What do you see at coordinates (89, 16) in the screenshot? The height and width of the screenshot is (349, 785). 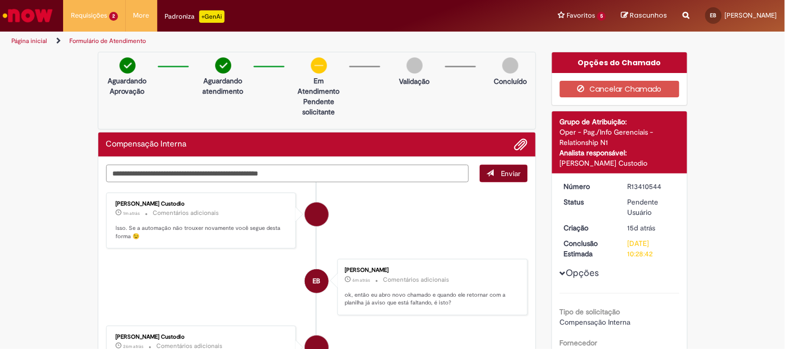 I see `span: Requisições` at bounding box center [89, 16].